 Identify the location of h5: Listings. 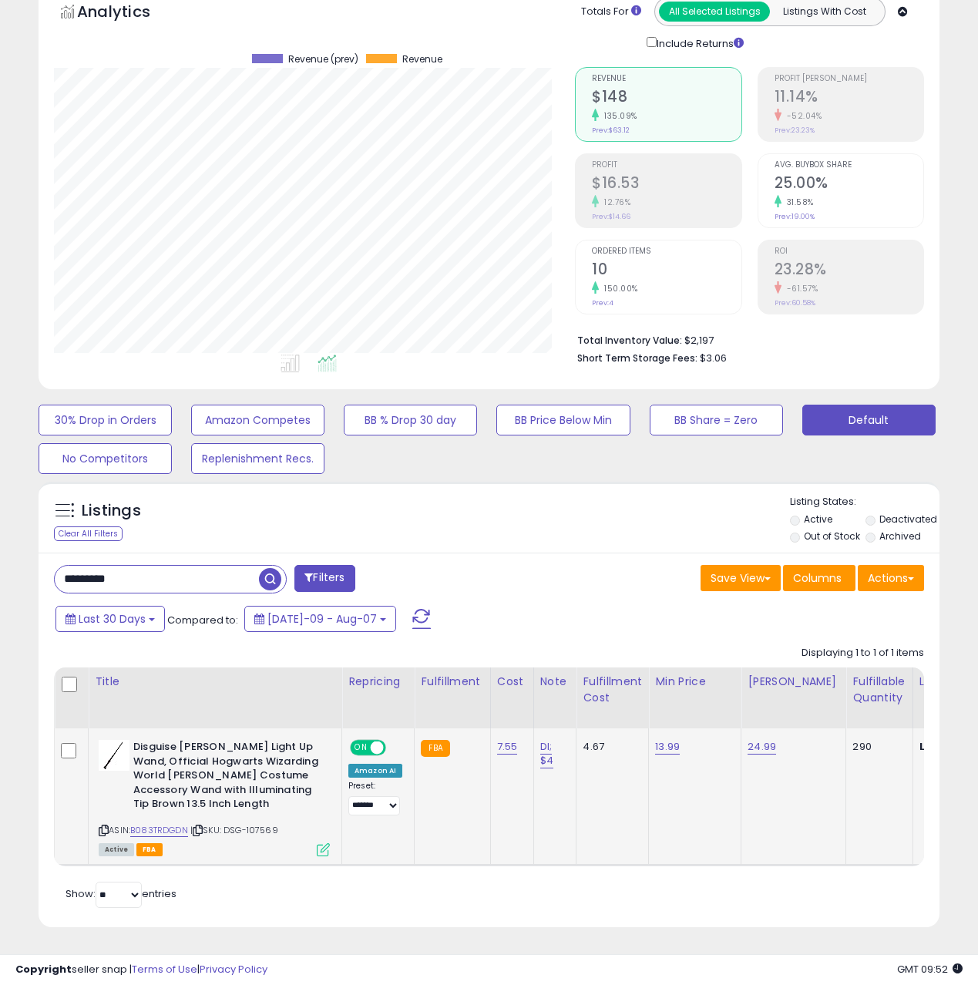
(111, 511).